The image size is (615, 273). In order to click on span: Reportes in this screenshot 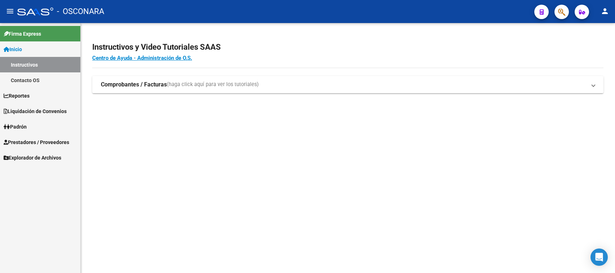, I will do `click(17, 96)`.